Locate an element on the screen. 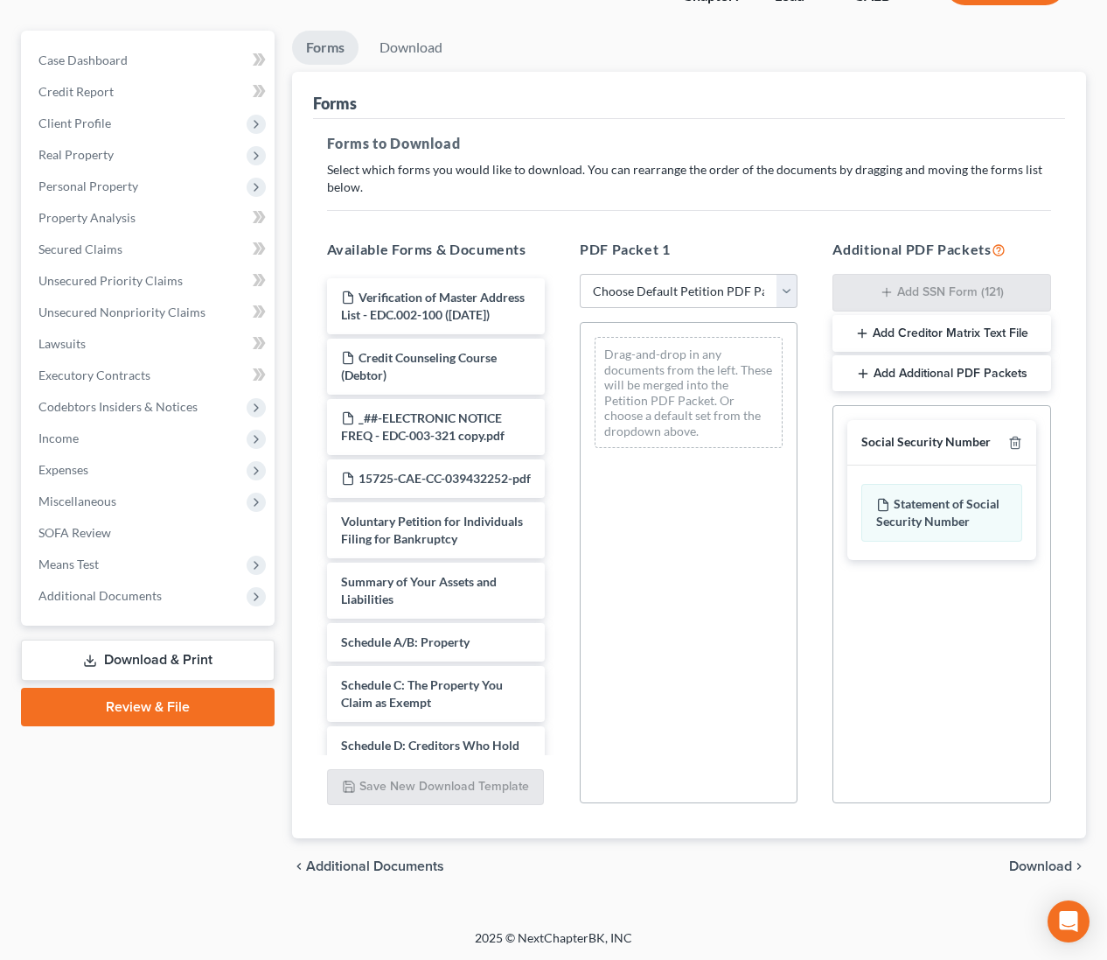  span: Real Property is located at coordinates (76, 154).